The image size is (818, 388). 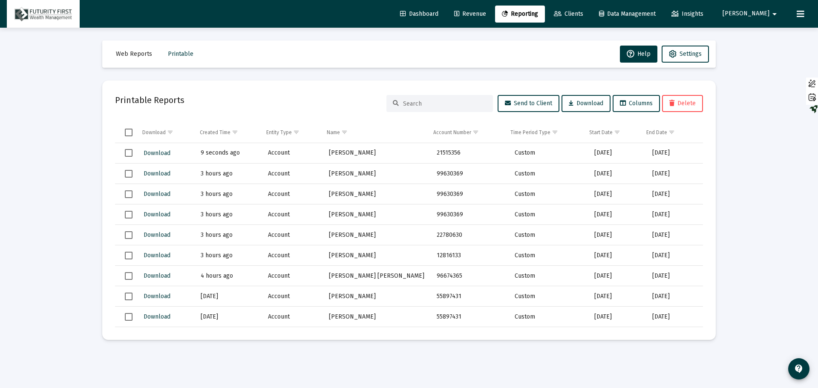 What do you see at coordinates (181, 54) in the screenshot?
I see `span: Printable` at bounding box center [181, 54].